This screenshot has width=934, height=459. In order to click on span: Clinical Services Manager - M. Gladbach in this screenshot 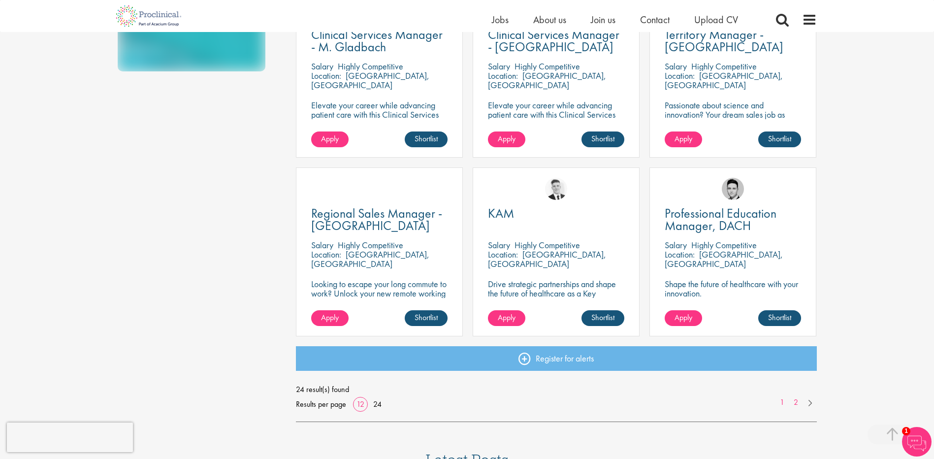, I will do `click(377, 40)`.